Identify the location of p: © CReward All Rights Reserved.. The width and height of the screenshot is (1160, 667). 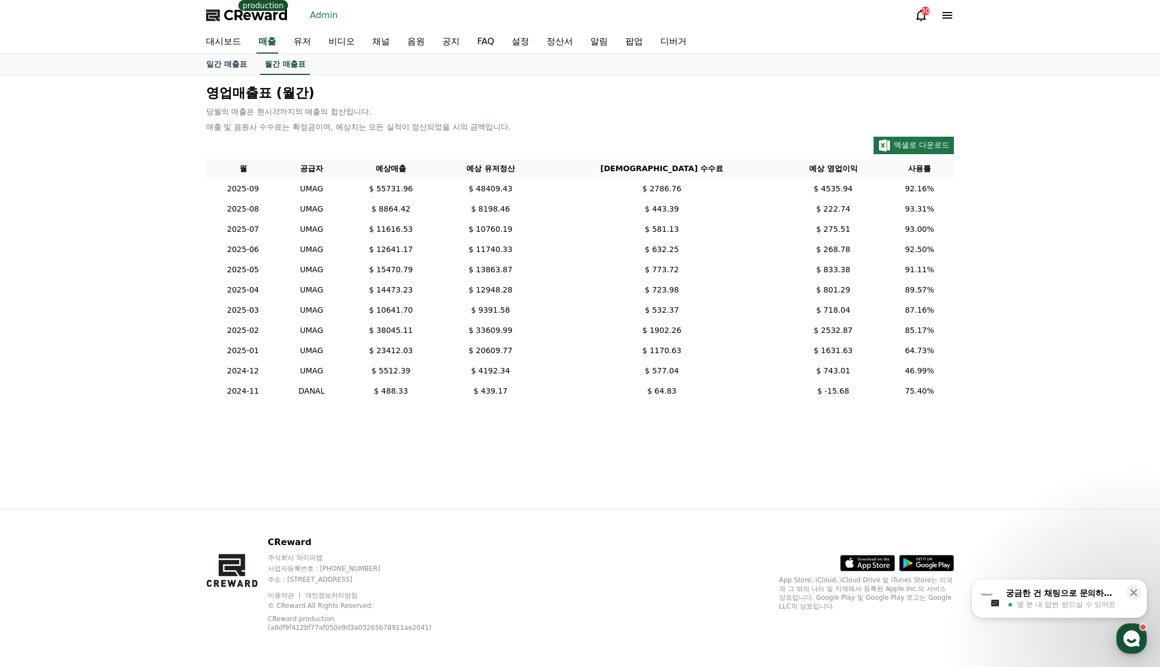
(363, 606).